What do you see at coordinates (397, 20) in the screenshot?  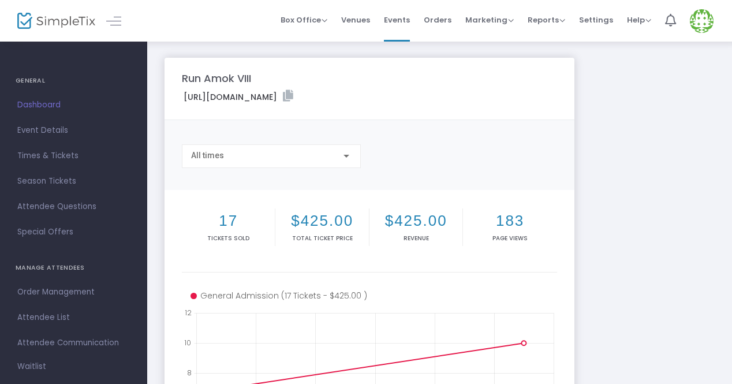 I see `span: Events` at bounding box center [397, 20].